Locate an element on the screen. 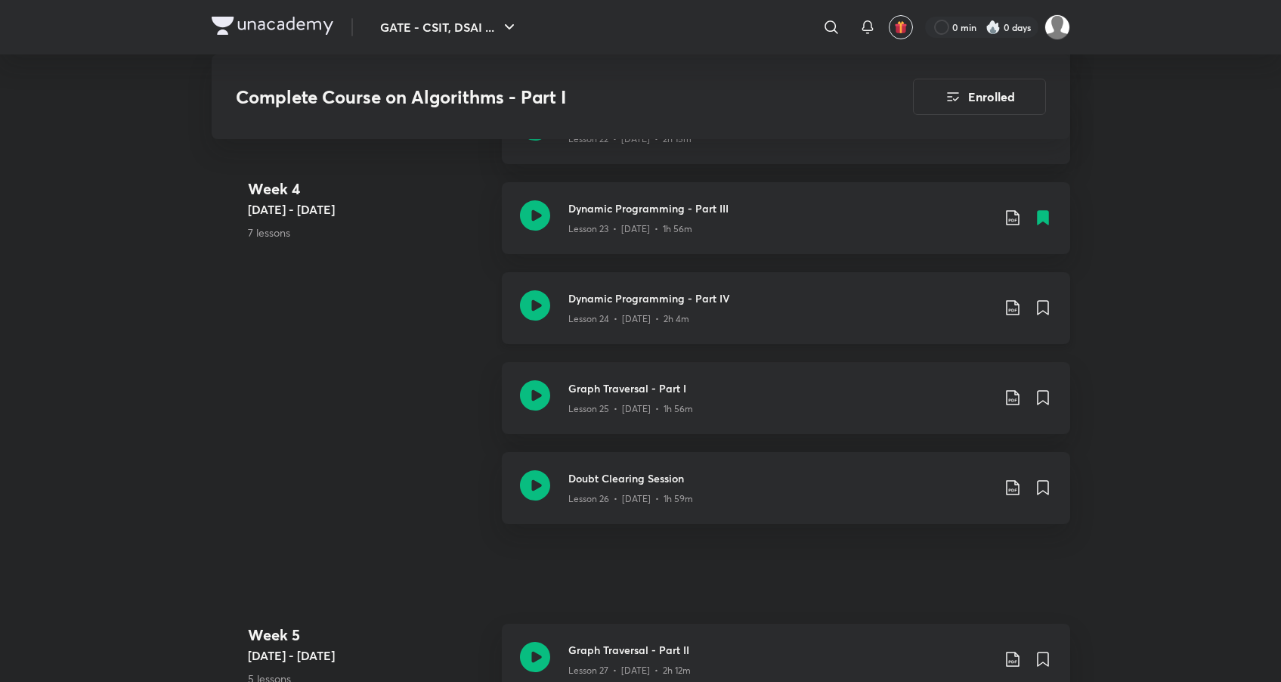  img: Company Logo is located at coordinates (272, 26).